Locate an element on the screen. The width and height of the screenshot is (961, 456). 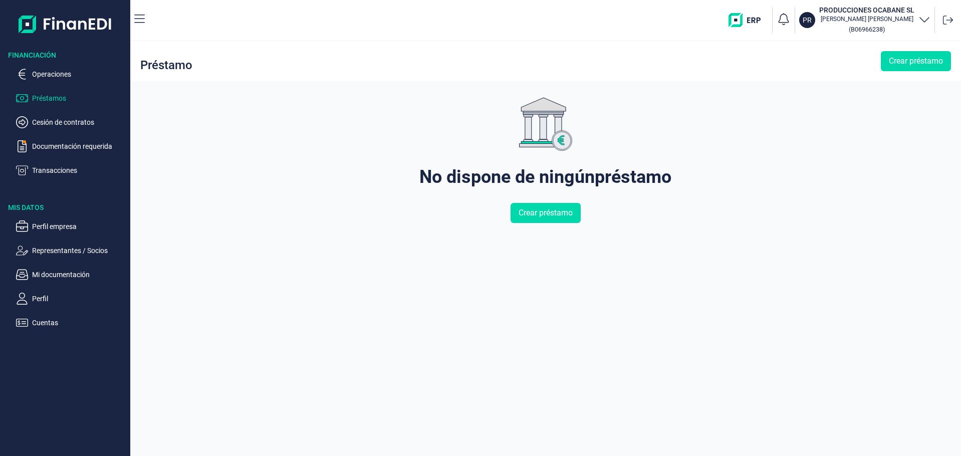
p: PR is located at coordinates (807, 20).